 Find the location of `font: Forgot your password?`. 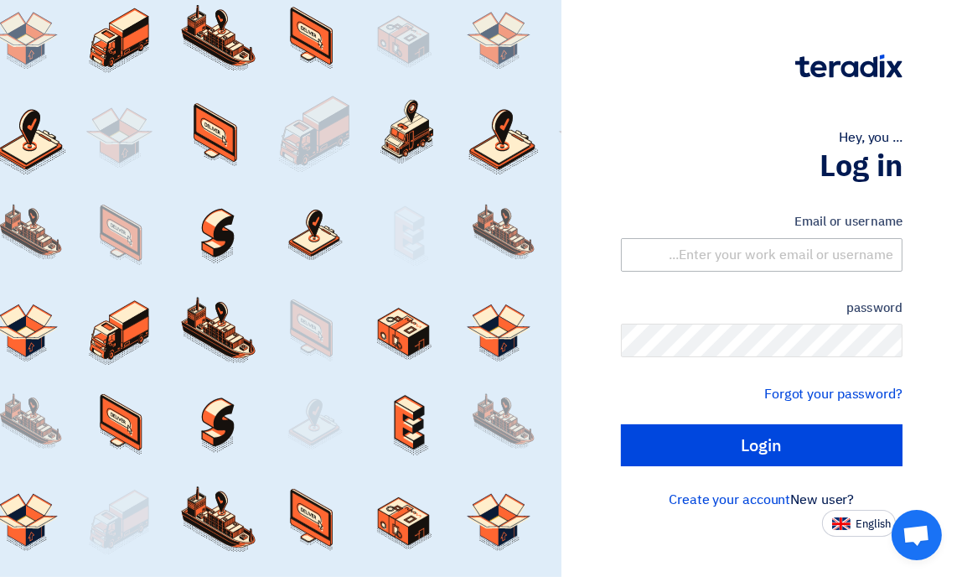

font: Forgot your password? is located at coordinates (833, 394).